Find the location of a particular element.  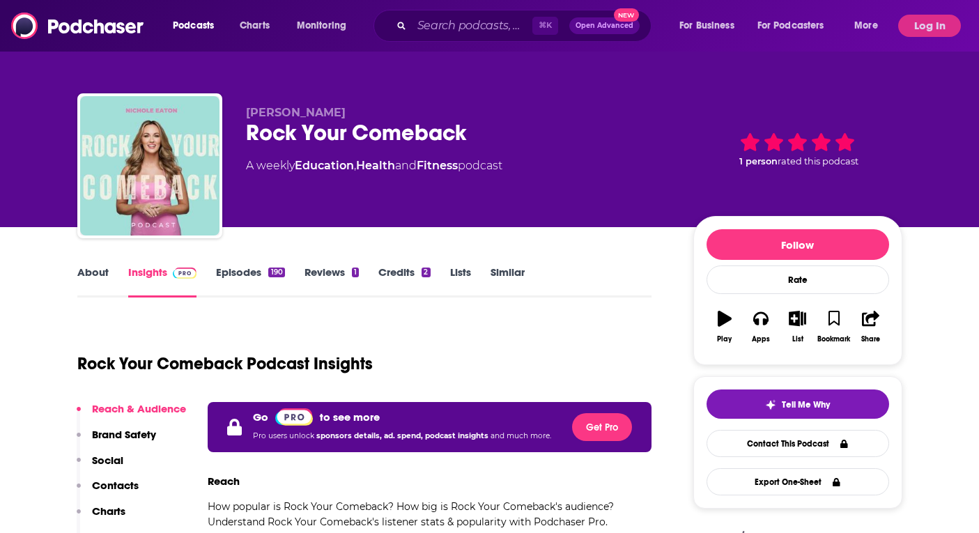

span: Open Advanced is located at coordinates (604, 26).